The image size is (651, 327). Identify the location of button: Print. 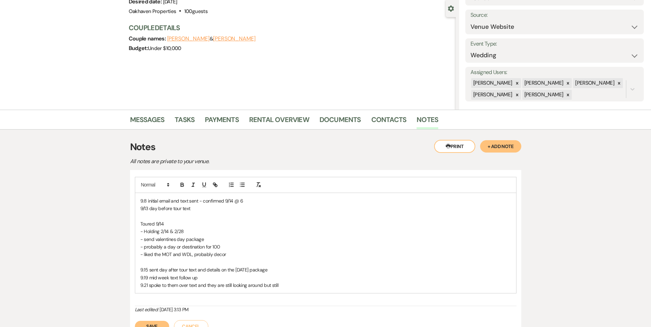
(455, 146).